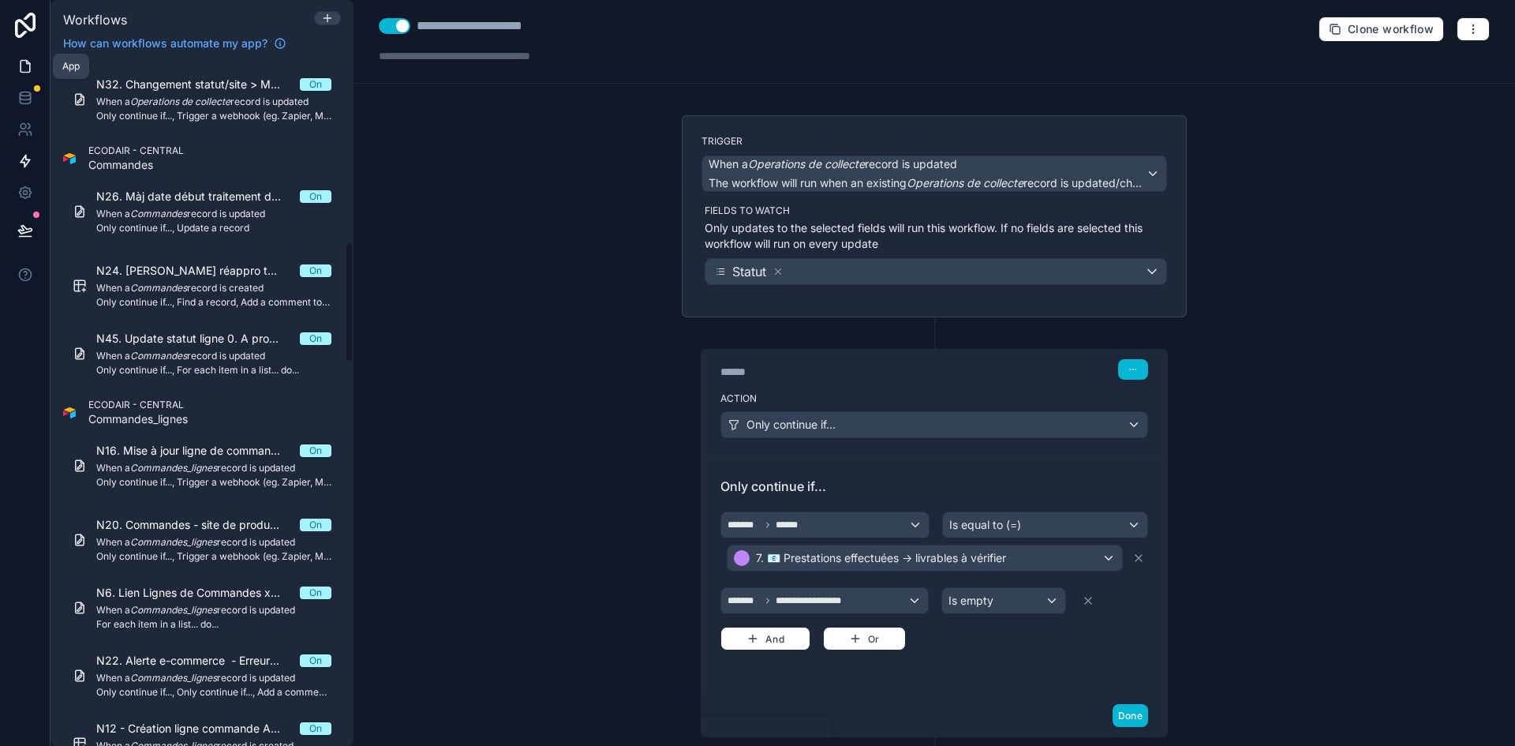  What do you see at coordinates (95, 20) in the screenshot?
I see `span: Workflows` at bounding box center [95, 20].